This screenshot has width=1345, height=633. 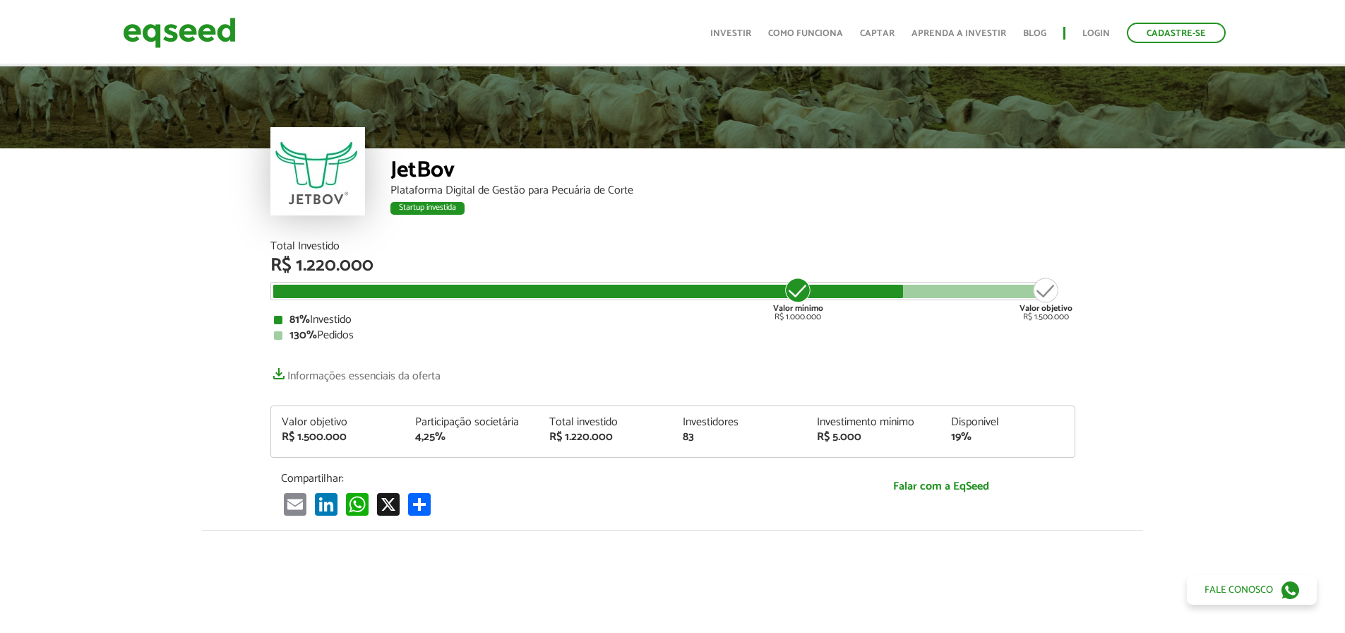 What do you see at coordinates (338, 422) in the screenshot?
I see `div: Valor objetivo` at bounding box center [338, 422].